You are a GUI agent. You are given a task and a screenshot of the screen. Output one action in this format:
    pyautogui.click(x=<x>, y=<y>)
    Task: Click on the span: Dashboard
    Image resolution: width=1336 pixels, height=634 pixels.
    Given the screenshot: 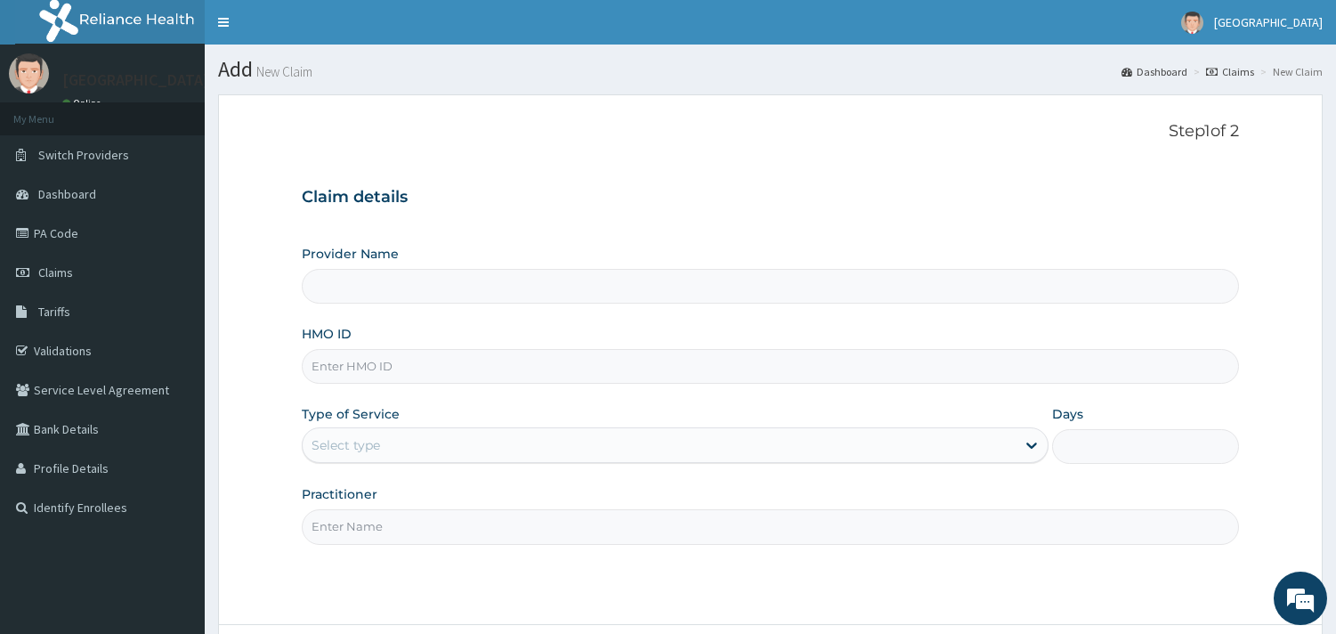 What is the action you would take?
    pyautogui.click(x=67, y=194)
    